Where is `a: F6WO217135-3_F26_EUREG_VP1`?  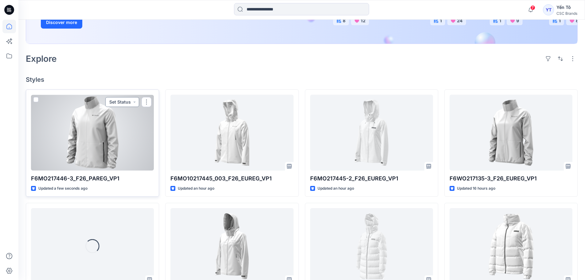 a: F6WO217135-3_F26_EUREG_VP1 is located at coordinates (511, 132).